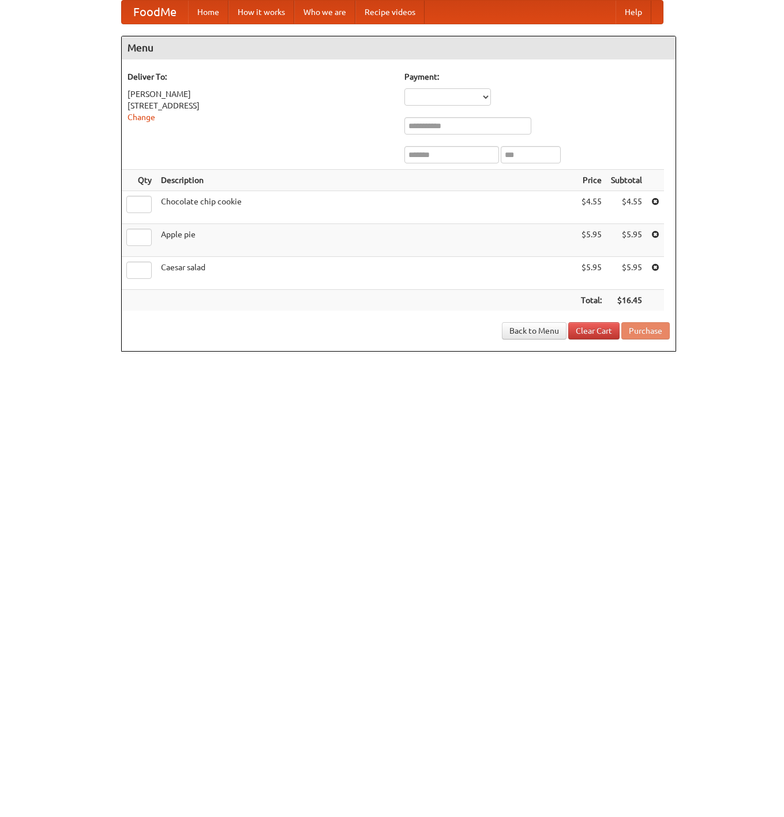 Image resolution: width=784 pixels, height=817 pixels. What do you see at coordinates (367, 273) in the screenshot?
I see `td: Caesar salad` at bounding box center [367, 273].